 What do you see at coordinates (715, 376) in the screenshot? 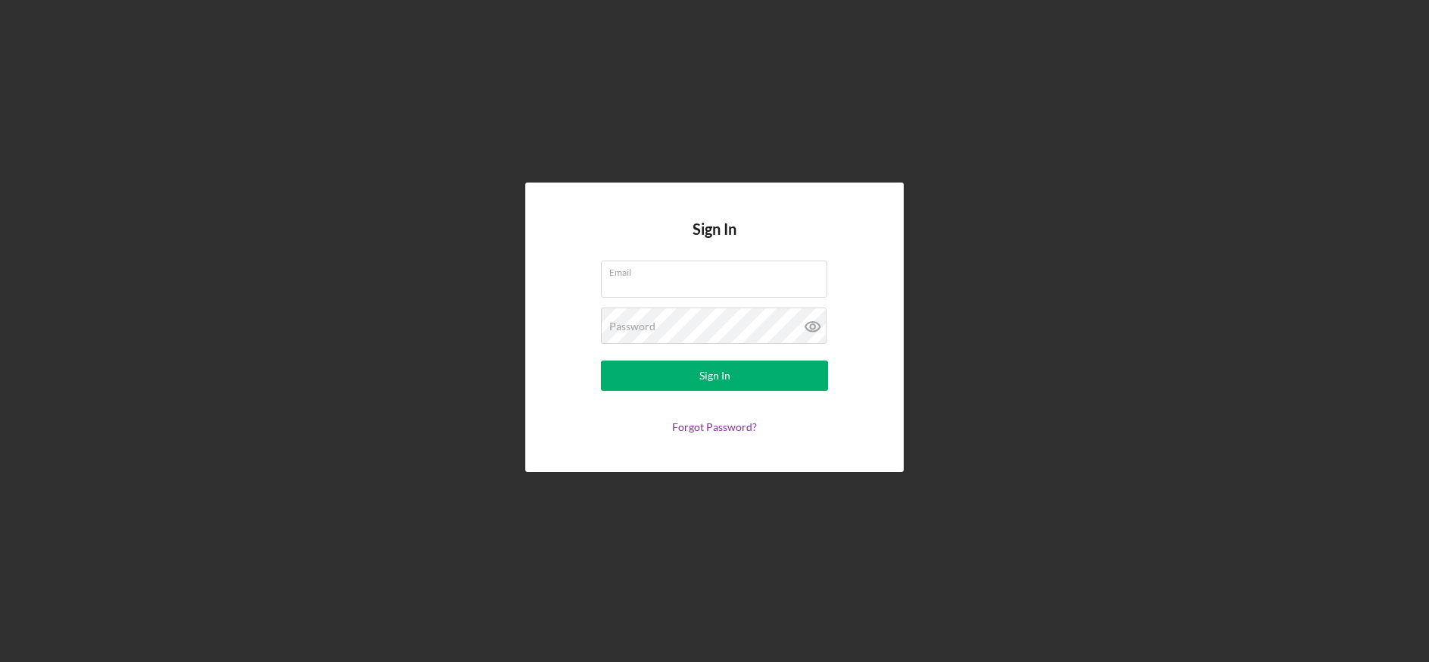
I see `button: Sign In` at bounding box center [715, 376].